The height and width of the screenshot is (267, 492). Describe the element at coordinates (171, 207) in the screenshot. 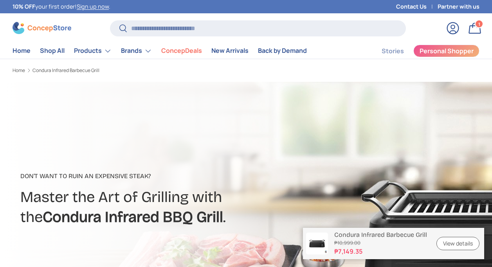

I see `h2: Master the Art of Grilling with the .` at that location.